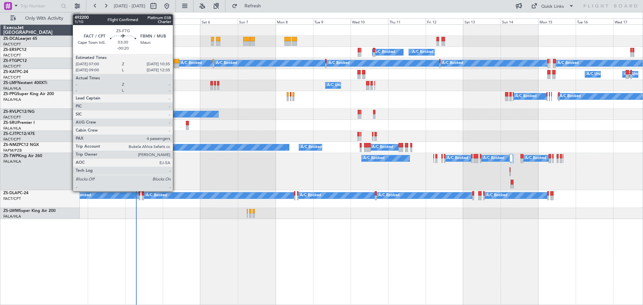 Image resolution: width=643 pixels, height=305 pixels. What do you see at coordinates (28, 94) in the screenshot?
I see `a: ZS-PPGSuper King Air 200` at bounding box center [28, 94].